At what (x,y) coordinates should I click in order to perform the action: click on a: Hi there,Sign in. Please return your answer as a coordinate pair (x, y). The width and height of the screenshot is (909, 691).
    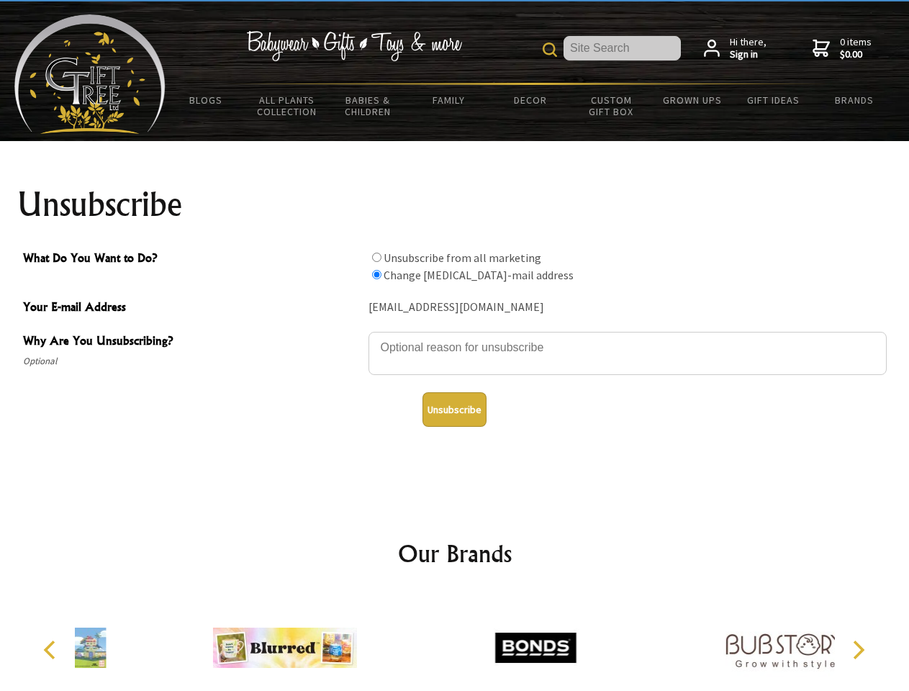
    Looking at the image, I should click on (735, 48).